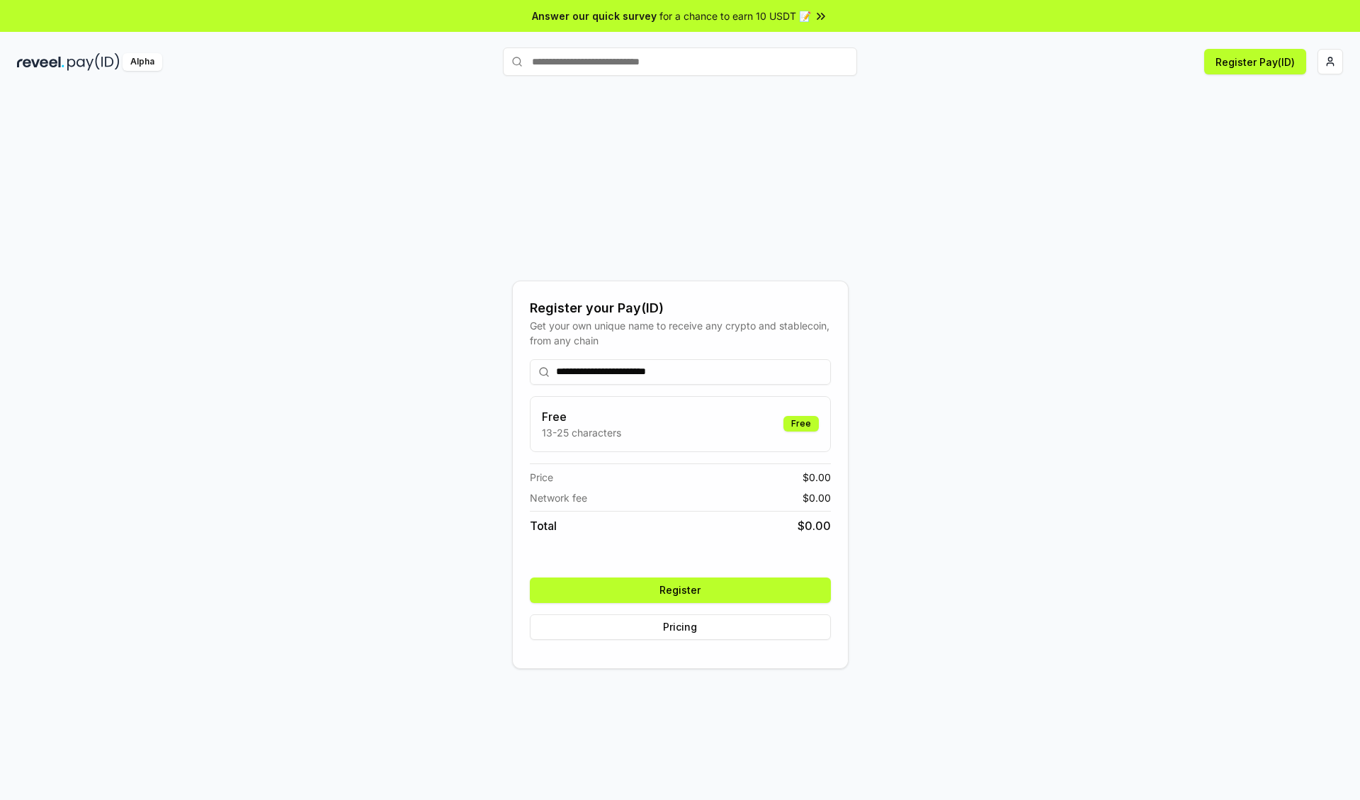 This screenshot has height=800, width=1360. I want to click on span: for a chance to earn 10 USDT 📝, so click(735, 16).